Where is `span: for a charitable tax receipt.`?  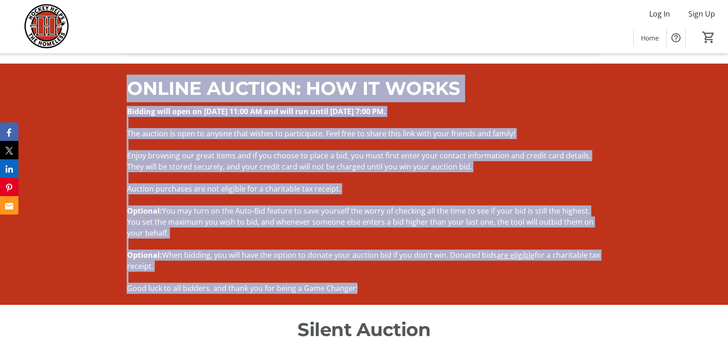 span: for a charitable tax receipt. is located at coordinates (363, 260).